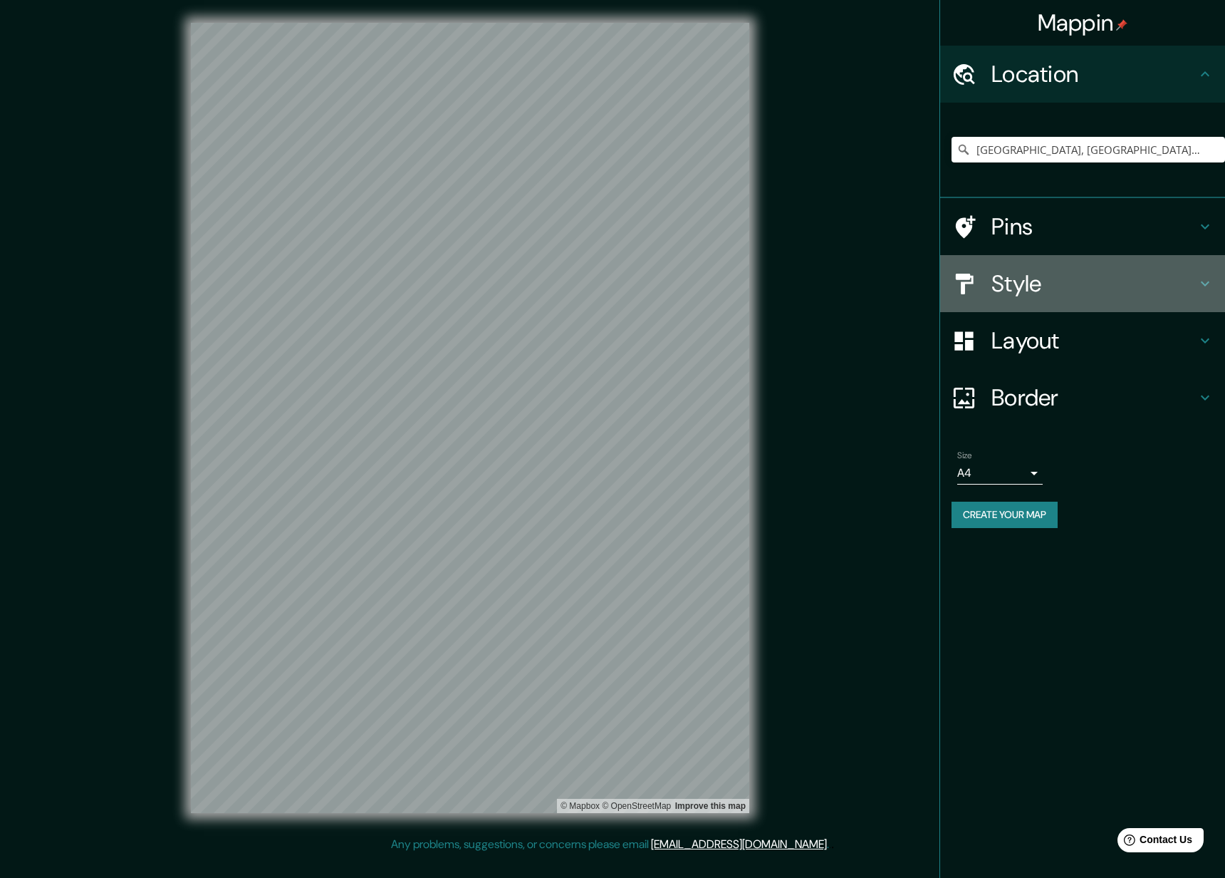 The image size is (1225, 878). What do you see at coordinates (610, 844) in the screenshot?
I see `p: Any problems, suggestions, or concerns please email .` at bounding box center [610, 844].